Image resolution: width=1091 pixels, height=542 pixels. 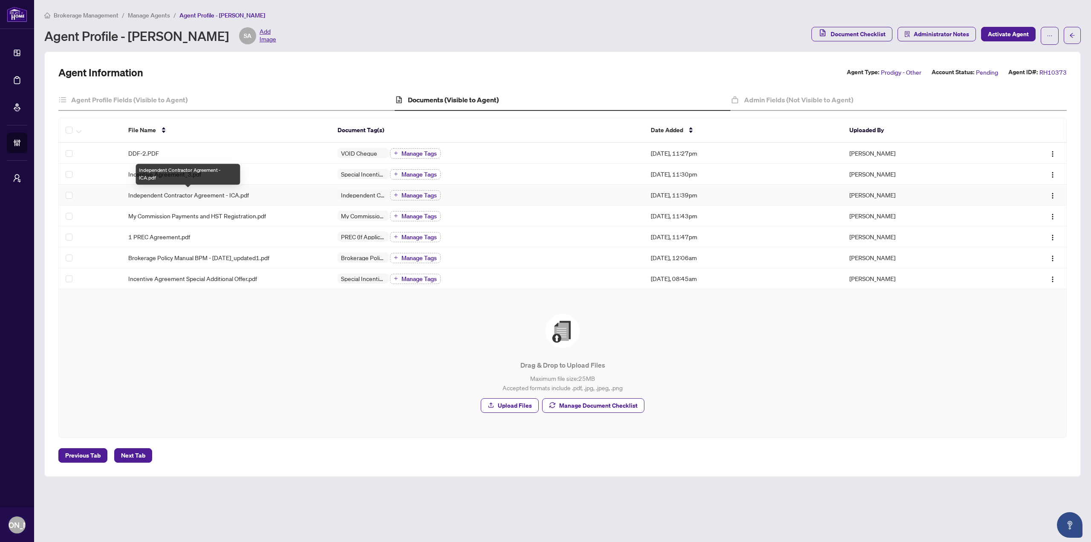 I want to click on p: Drag & Drop to Upload Files, so click(x=563, y=365).